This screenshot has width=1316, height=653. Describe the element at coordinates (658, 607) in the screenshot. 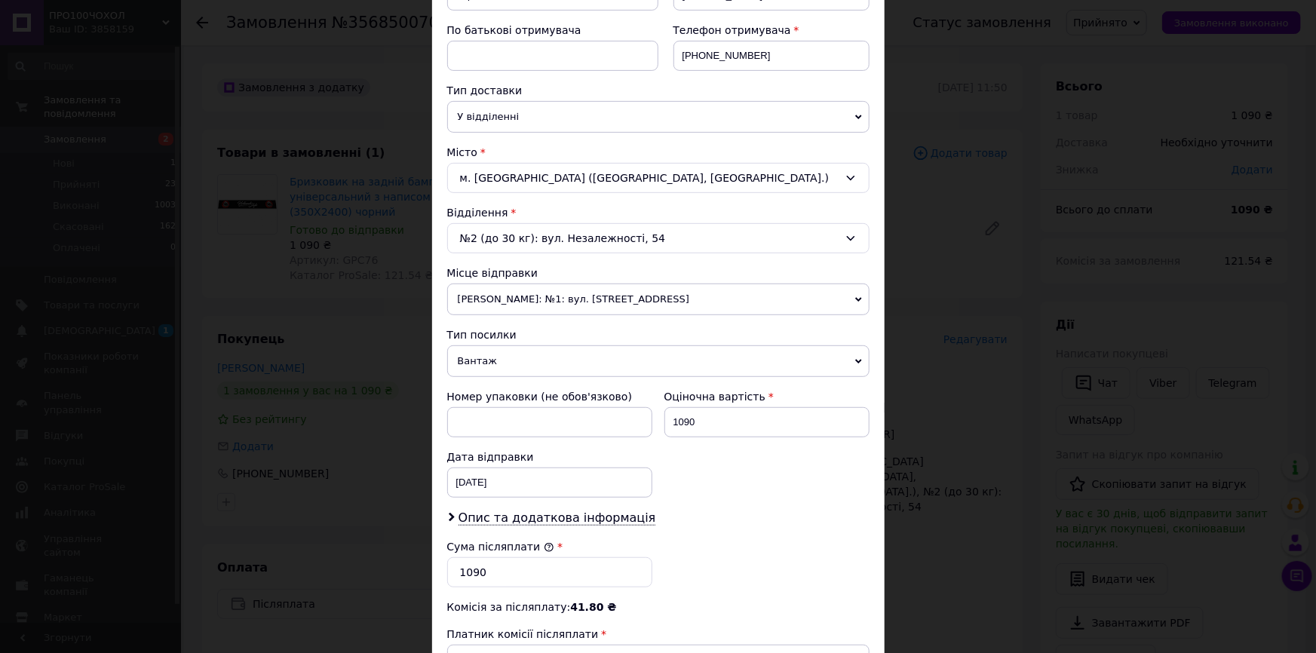

I see `div: Комісія за післяплату:` at that location.